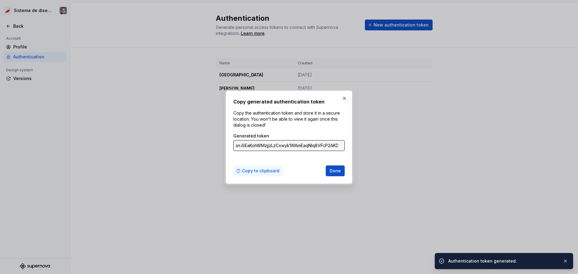 The width and height of the screenshot is (578, 274). Describe the element at coordinates (289, 102) in the screenshot. I see `h2: Copy generated authentication token` at that location.